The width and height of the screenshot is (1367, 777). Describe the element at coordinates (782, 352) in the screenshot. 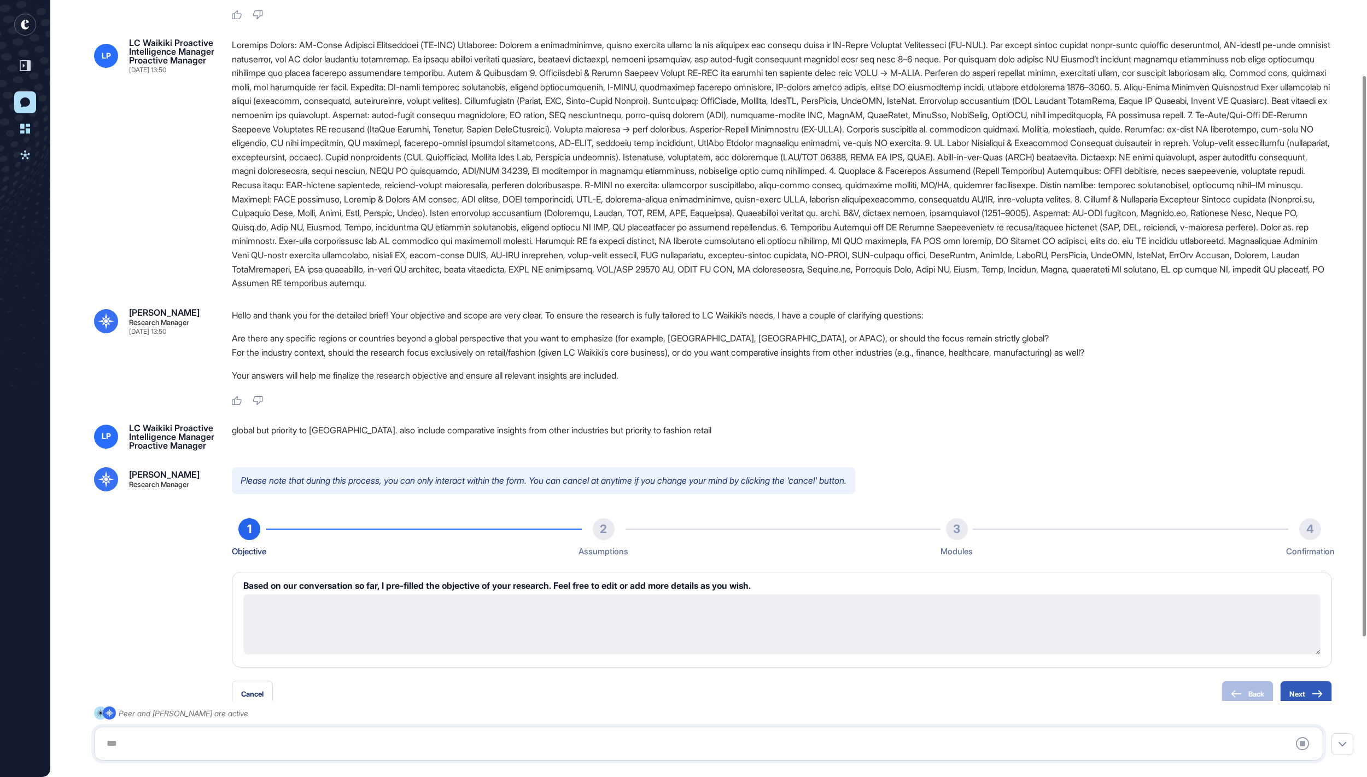

I see `li: For the industry context, should the research focus exclusively on retail/fashion (given LC Waiki...` at that location.